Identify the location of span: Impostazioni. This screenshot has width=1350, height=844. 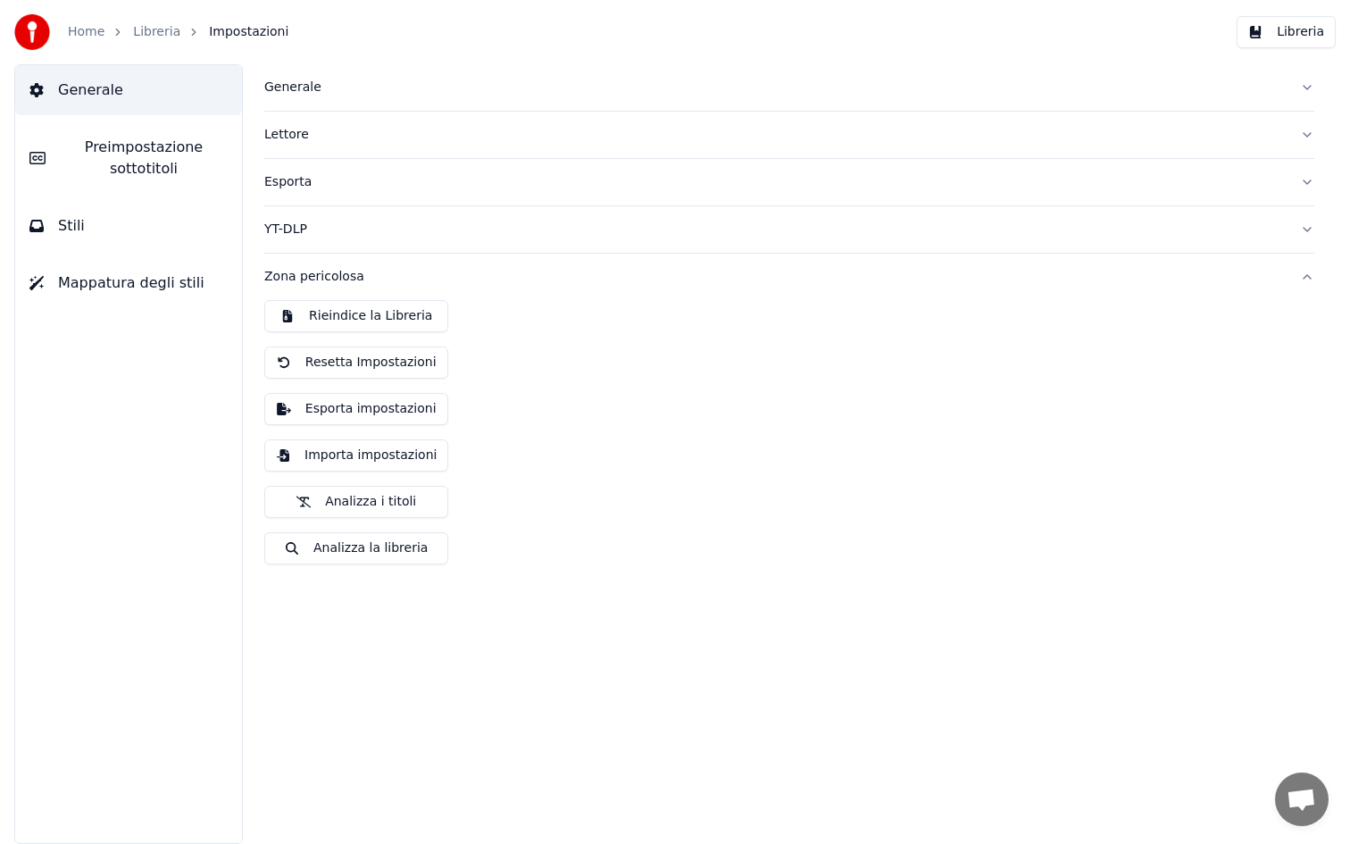
(248, 32).